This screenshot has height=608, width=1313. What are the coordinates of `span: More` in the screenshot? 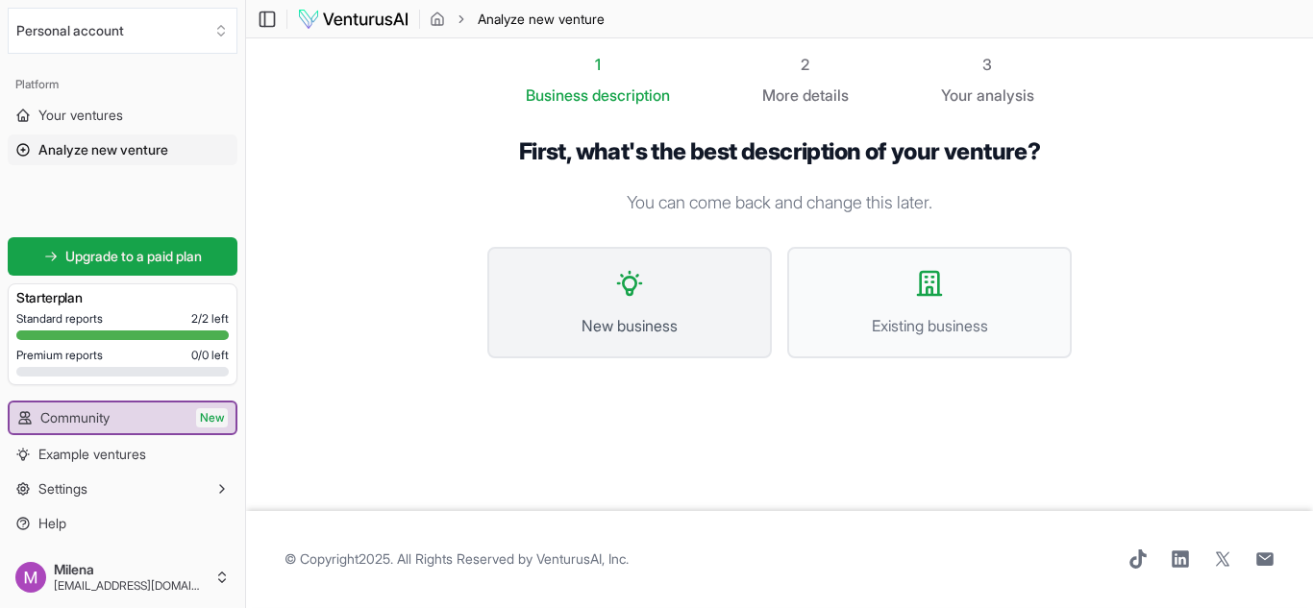 It's located at (780, 95).